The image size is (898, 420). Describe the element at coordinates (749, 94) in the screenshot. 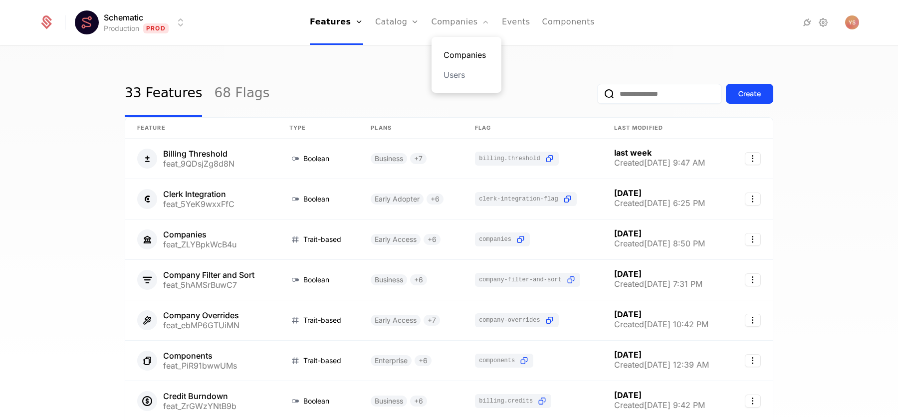

I see `div: Create` at that location.